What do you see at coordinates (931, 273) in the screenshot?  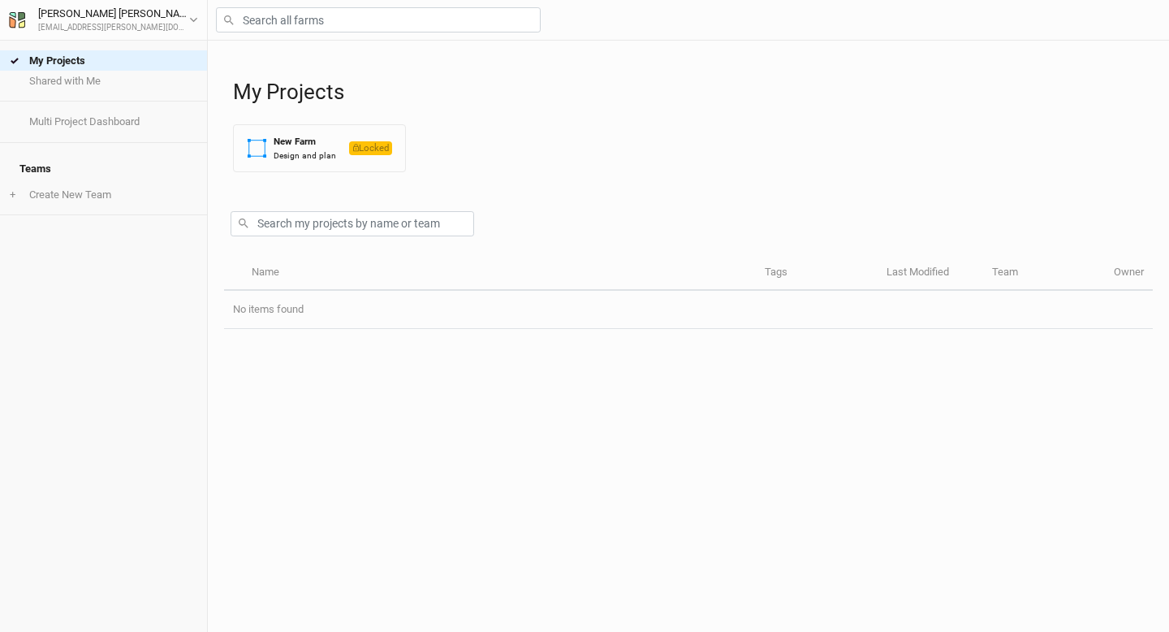 I see `th: Last Modified` at bounding box center [931, 273].